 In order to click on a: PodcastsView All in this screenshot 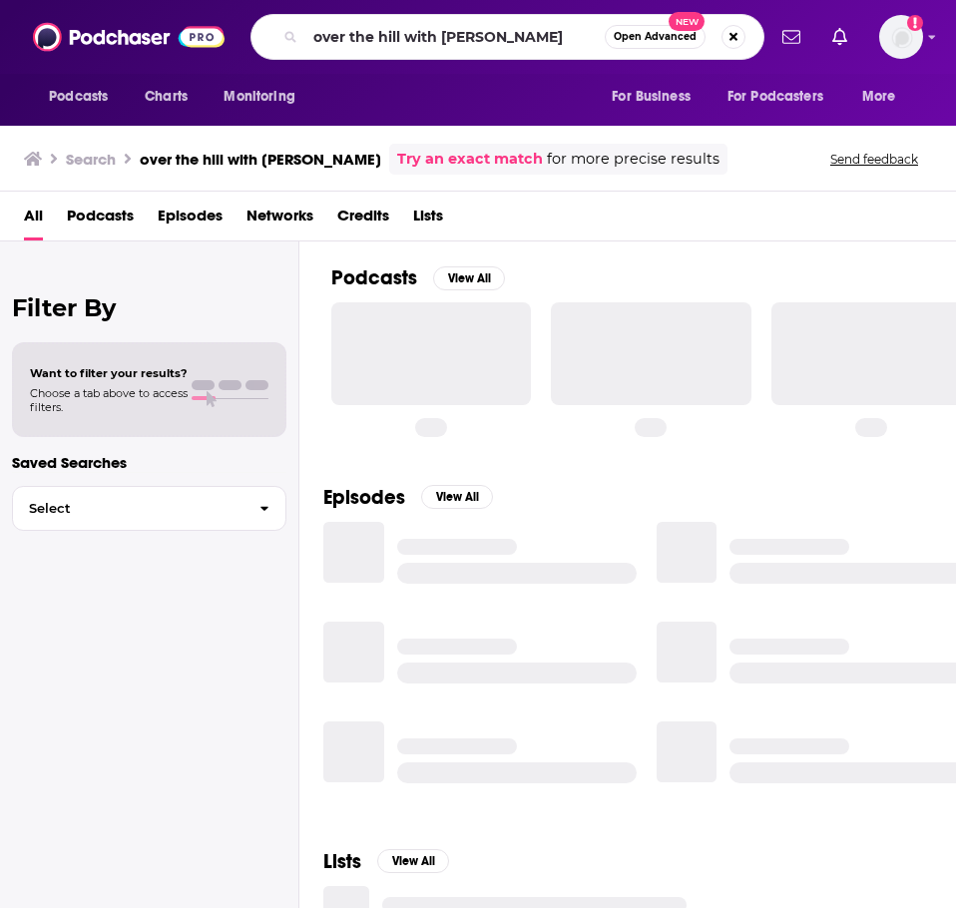, I will do `click(418, 278)`.